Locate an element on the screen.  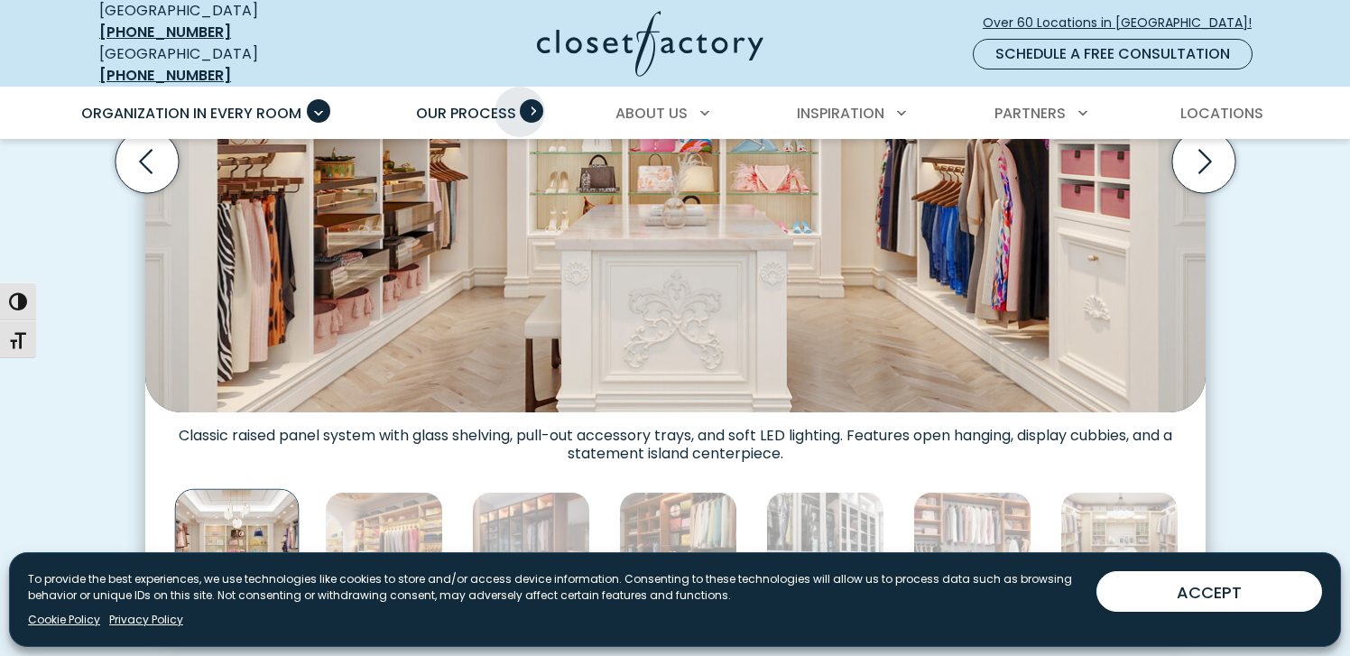
img: White walk-in closet with ornate trim and crown molding, featuring glass shelving is located at coordinates (236, 551).